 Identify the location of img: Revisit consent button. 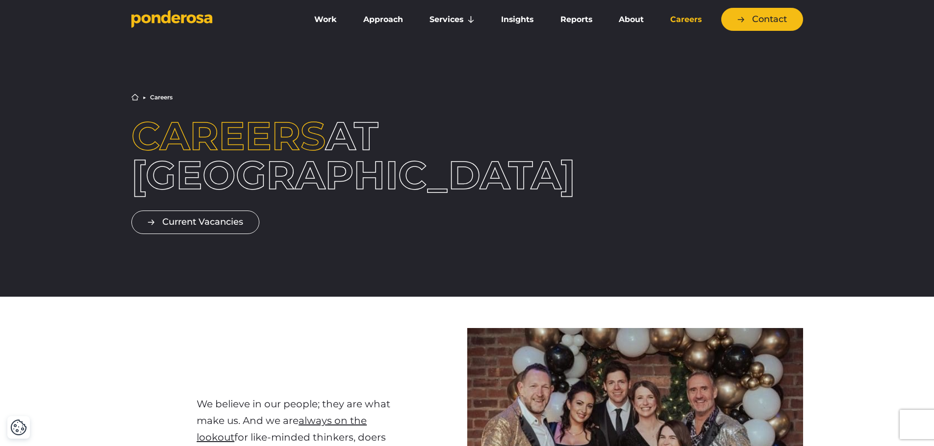
(19, 428).